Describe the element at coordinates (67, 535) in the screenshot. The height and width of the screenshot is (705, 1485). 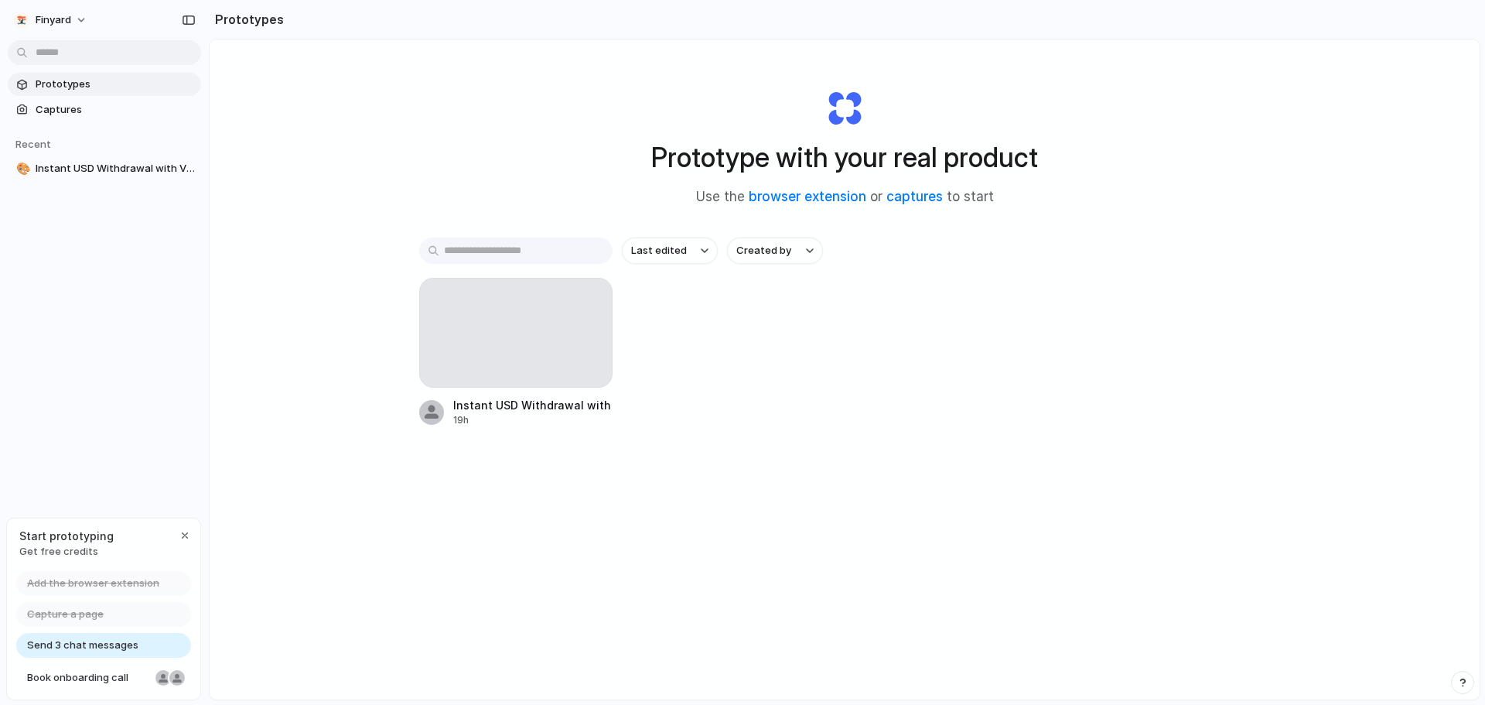
I see `span: Start prototyping` at that location.